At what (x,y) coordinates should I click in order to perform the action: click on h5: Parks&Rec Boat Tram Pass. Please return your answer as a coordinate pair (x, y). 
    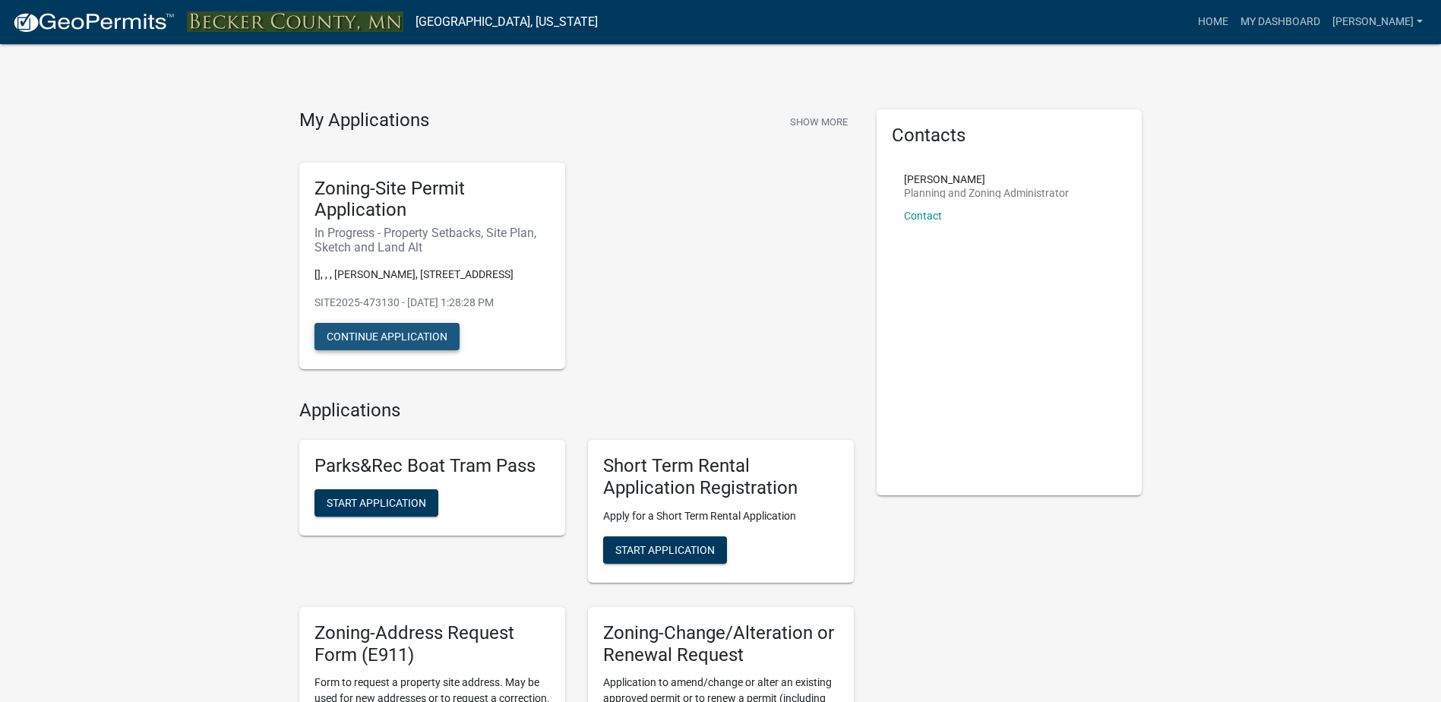
    Looking at the image, I should click on (432, 466).